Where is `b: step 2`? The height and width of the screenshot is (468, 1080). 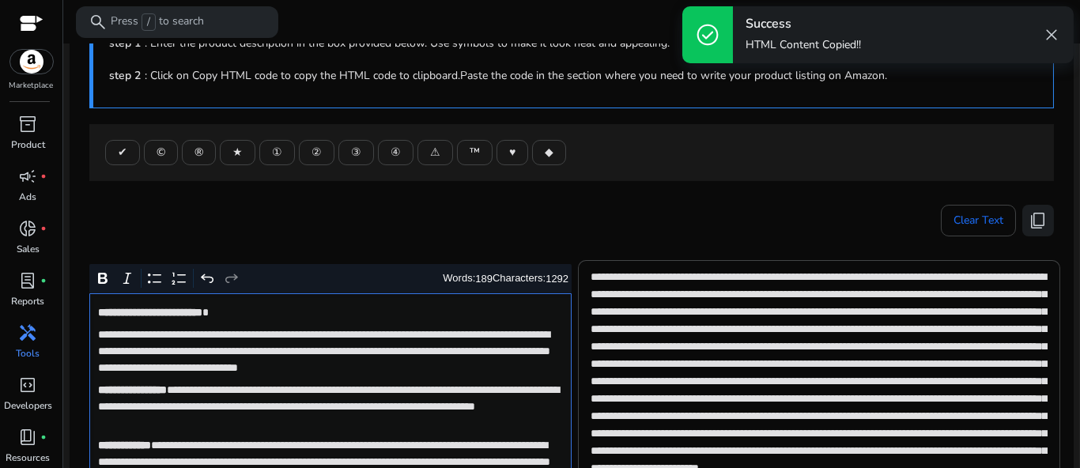
b: step 2 is located at coordinates (125, 75).